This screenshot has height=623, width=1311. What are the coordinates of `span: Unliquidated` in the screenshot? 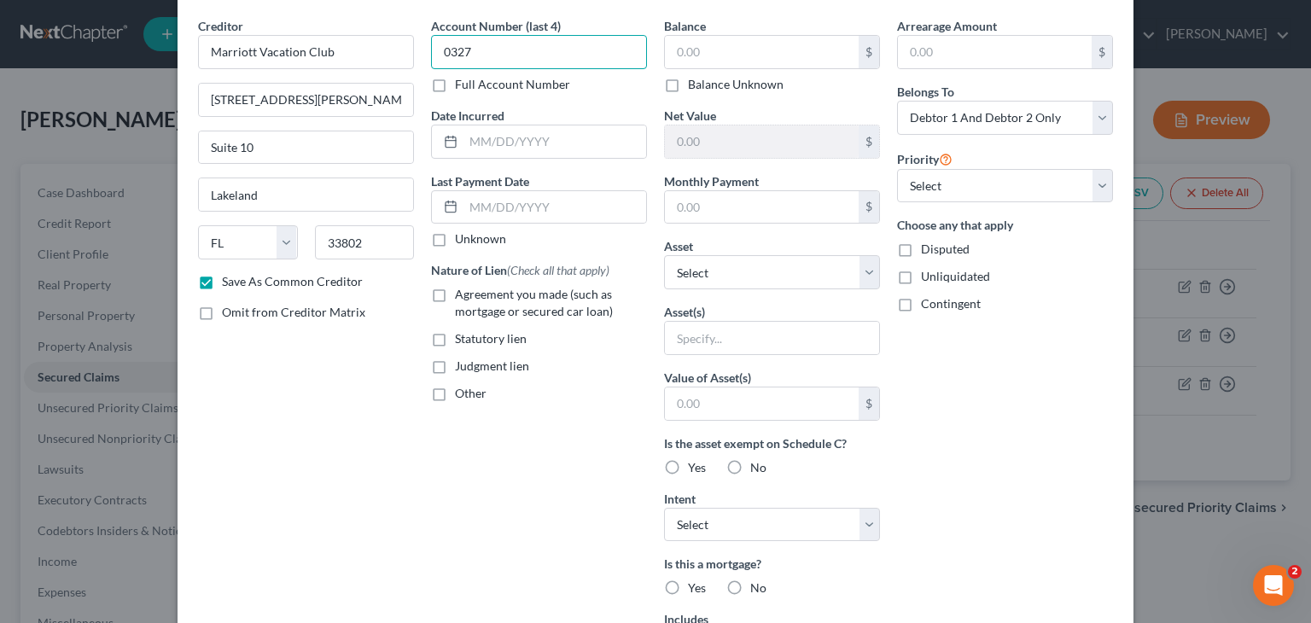 It's located at (955, 276).